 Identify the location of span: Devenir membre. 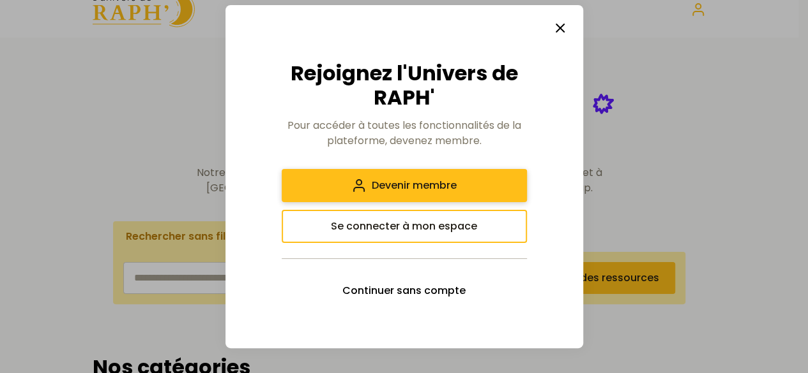
(414, 186).